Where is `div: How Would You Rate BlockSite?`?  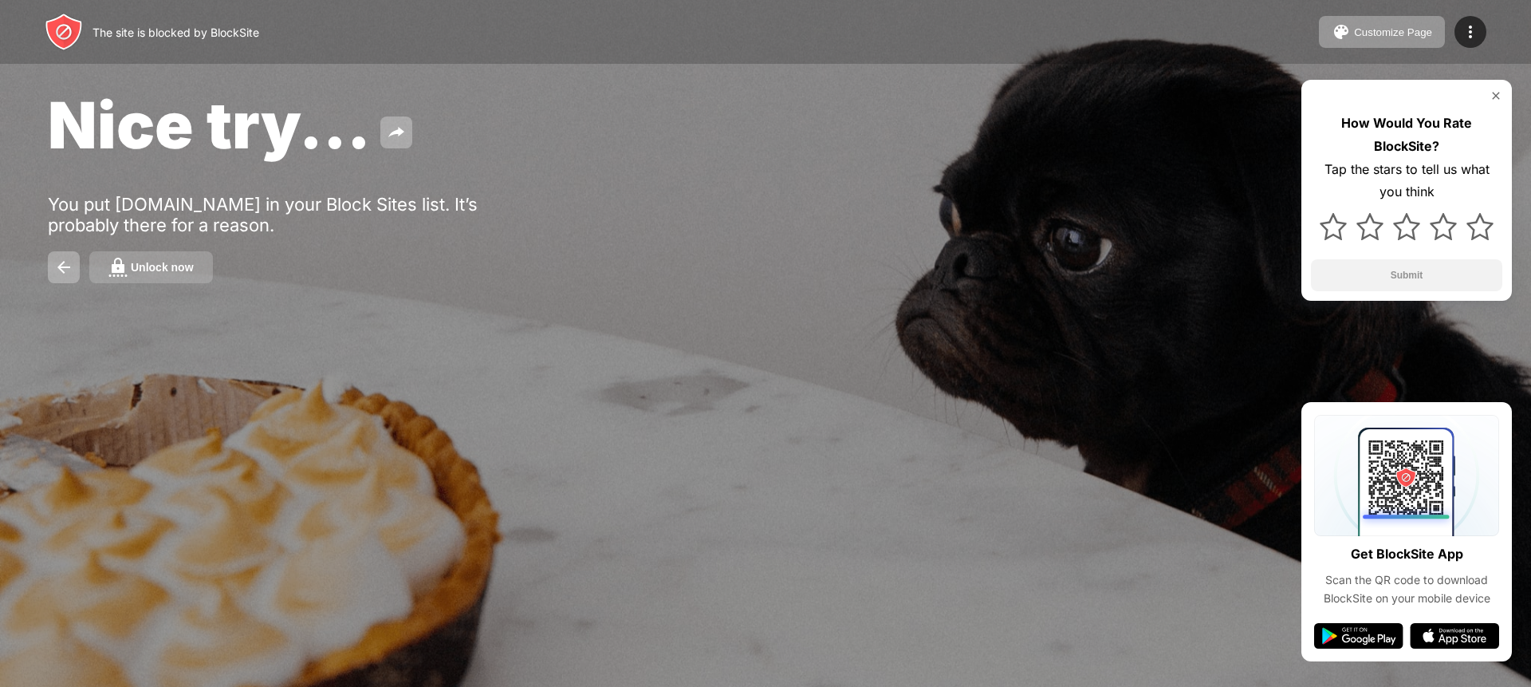 div: How Would You Rate BlockSite? is located at coordinates (1407, 135).